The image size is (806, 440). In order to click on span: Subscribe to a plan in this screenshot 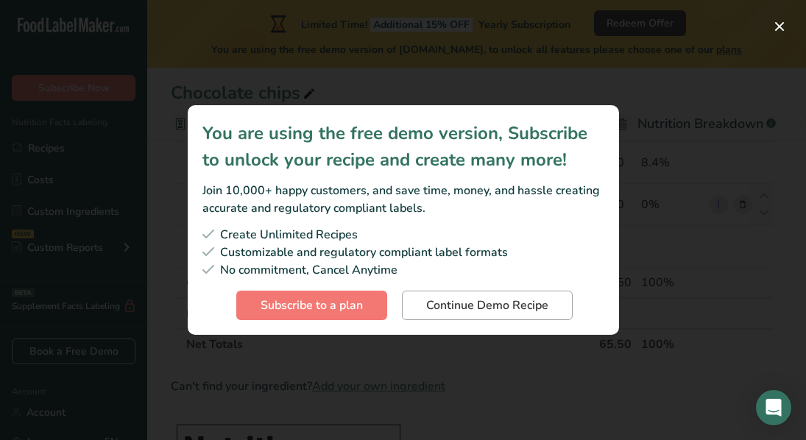, I will do `click(311, 306)`.